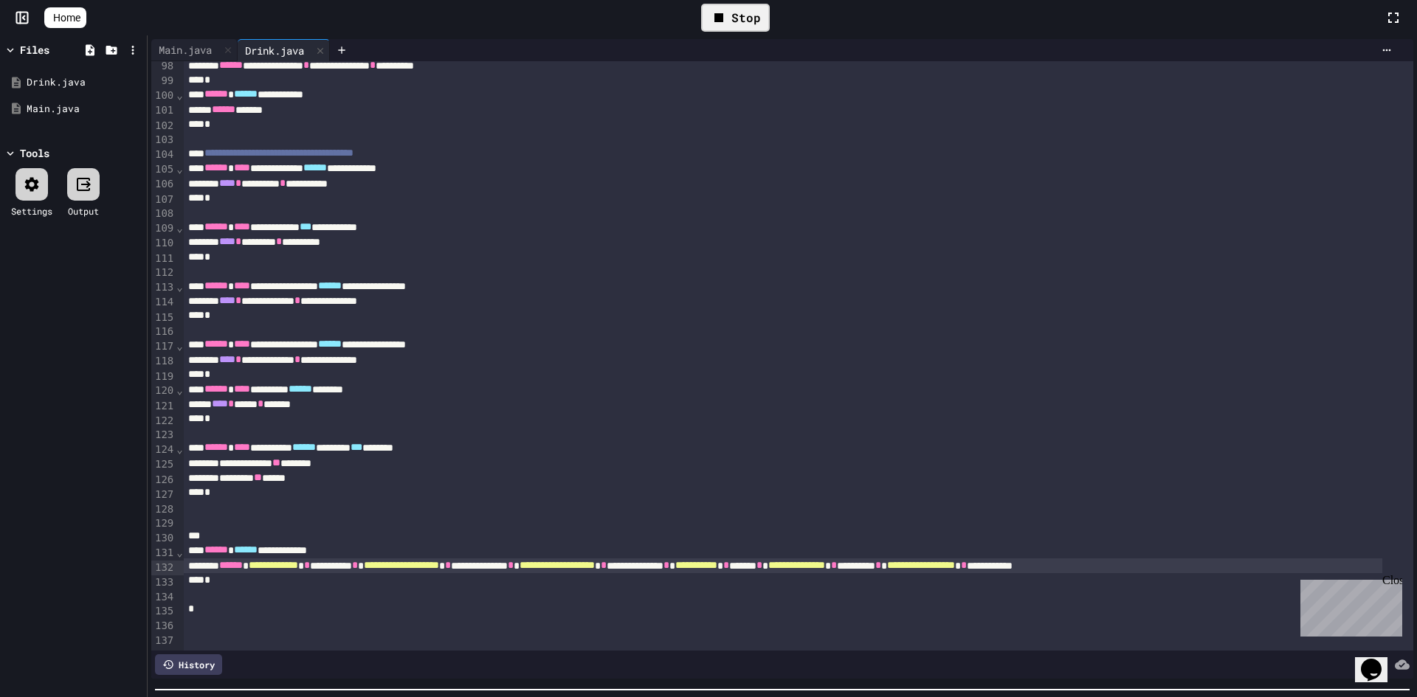  I want to click on div: 115, so click(163, 318).